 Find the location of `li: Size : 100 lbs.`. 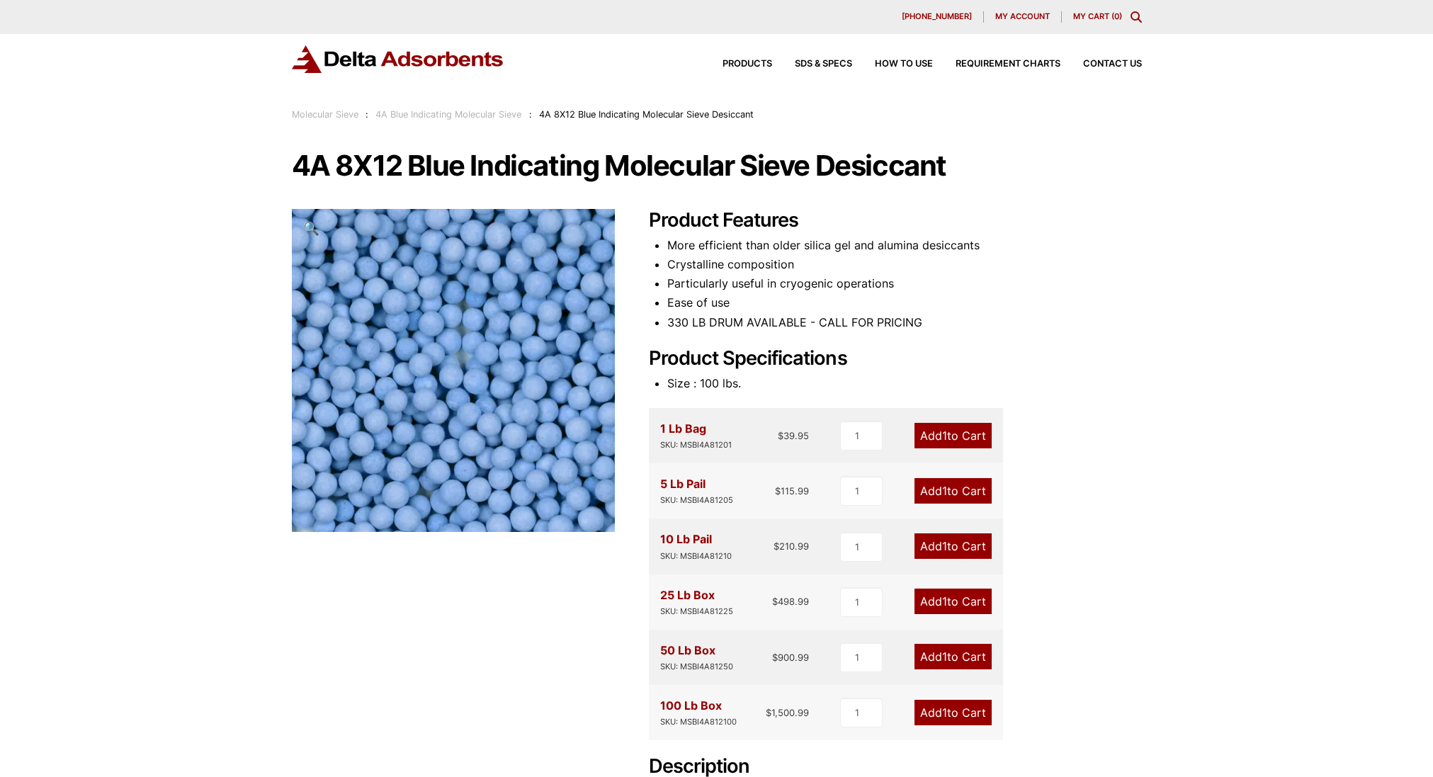

li: Size : 100 lbs. is located at coordinates (904, 383).